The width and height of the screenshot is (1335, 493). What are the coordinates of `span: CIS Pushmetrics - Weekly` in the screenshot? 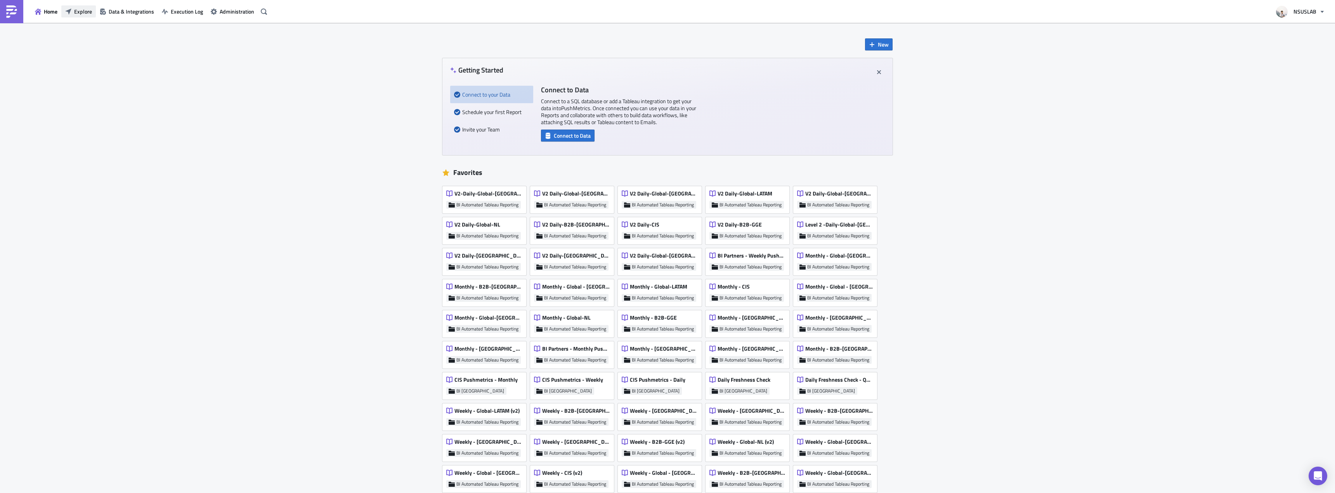 It's located at (572, 380).